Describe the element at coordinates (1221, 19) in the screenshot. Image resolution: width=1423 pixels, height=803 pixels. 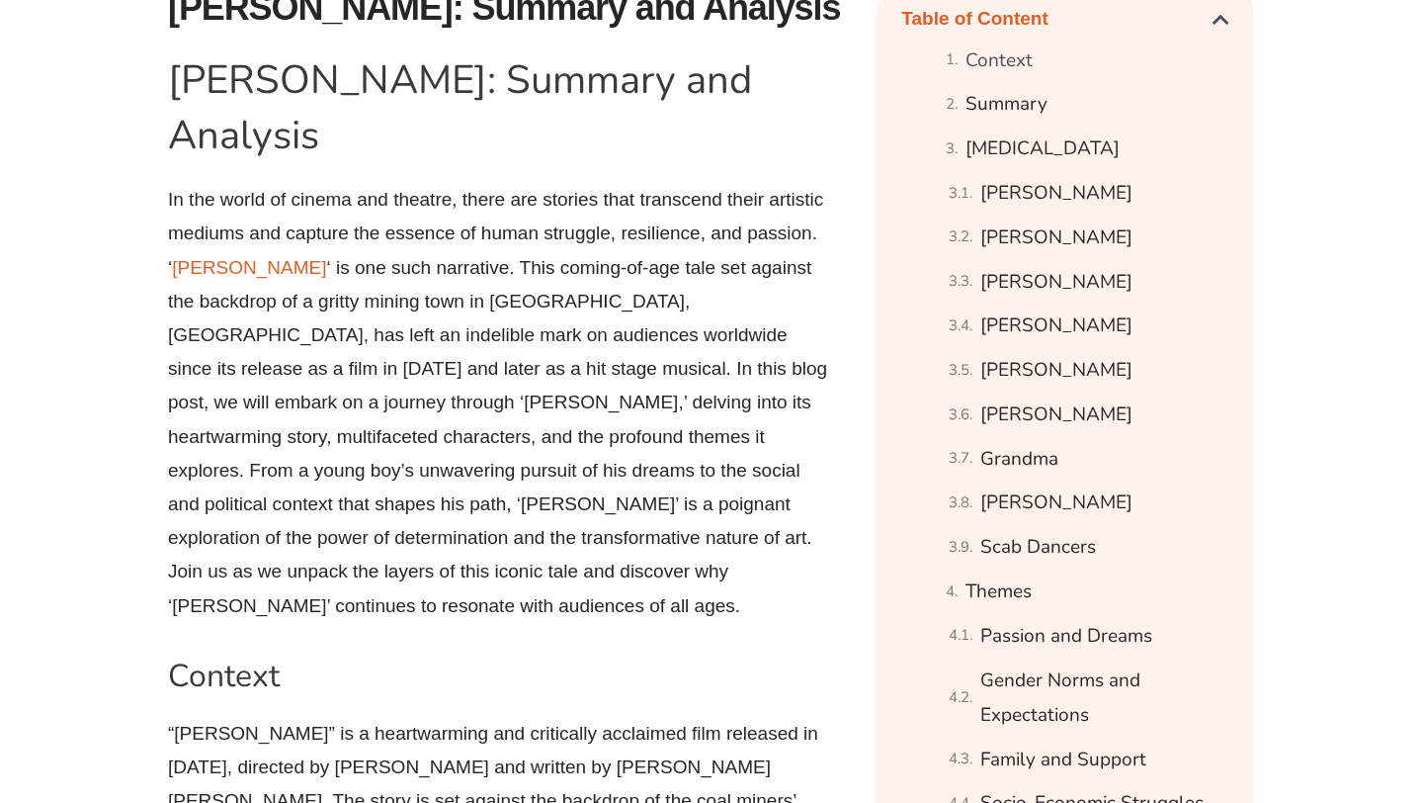
I see `div: Close table of contents` at that location.